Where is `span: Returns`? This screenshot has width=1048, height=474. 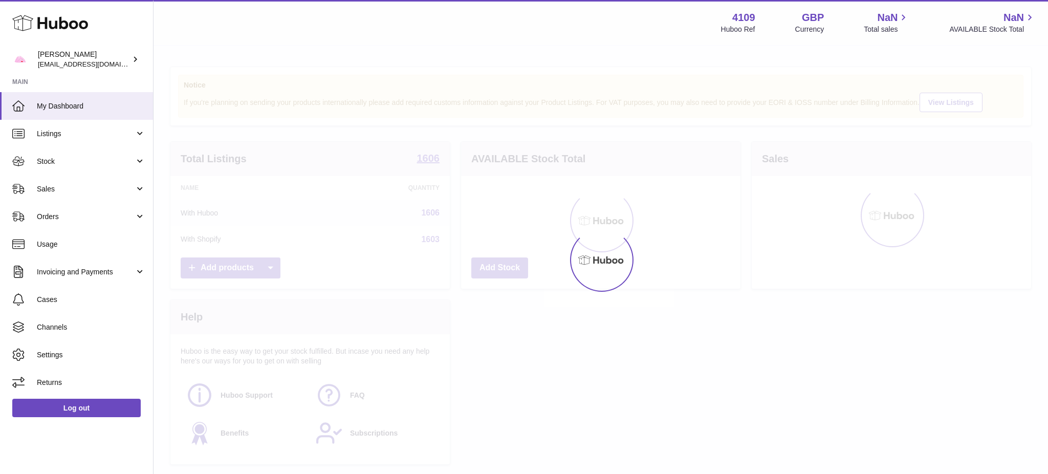
span: Returns is located at coordinates (91, 382).